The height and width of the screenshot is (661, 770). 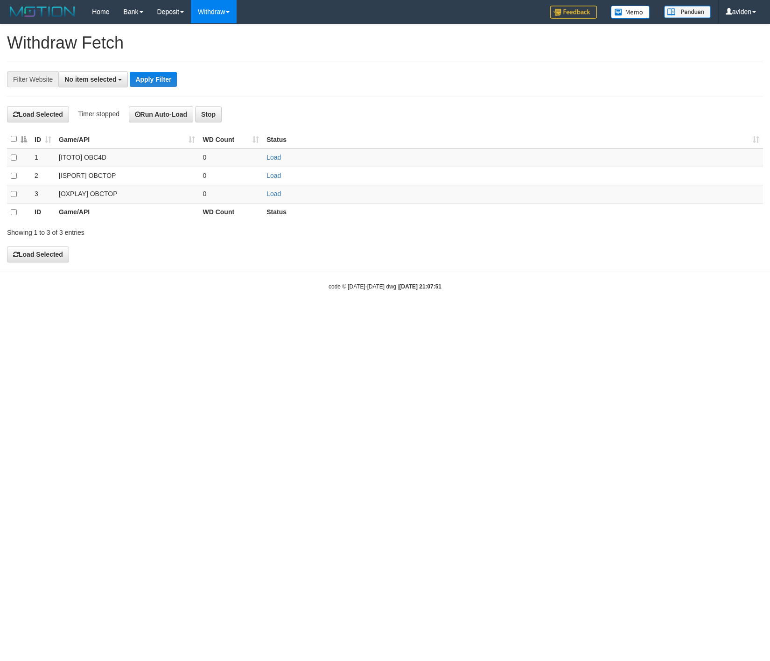 What do you see at coordinates (208, 114) in the screenshot?
I see `button: Stop` at bounding box center [208, 114].